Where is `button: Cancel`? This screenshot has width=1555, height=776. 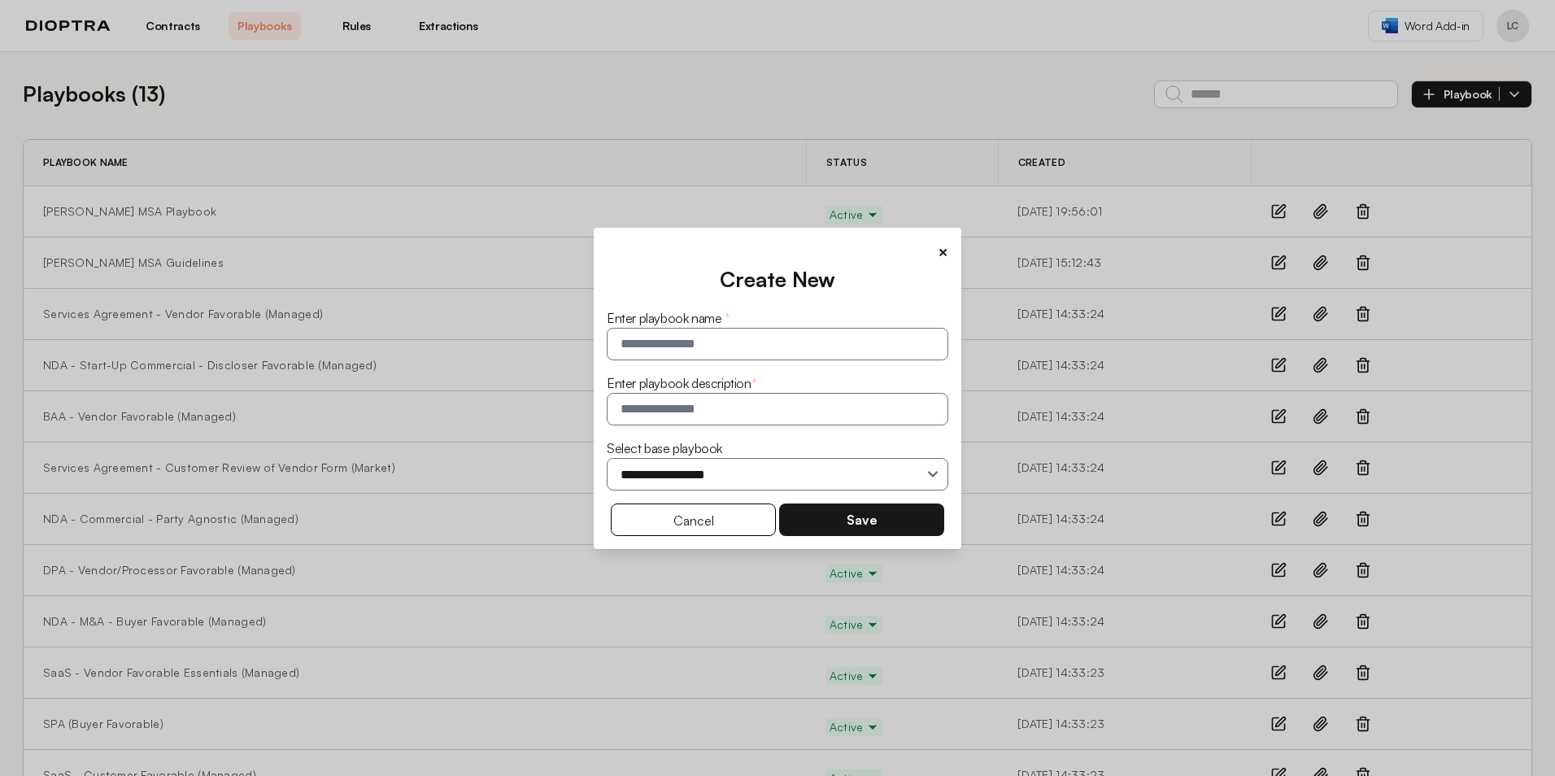
button: Cancel is located at coordinates (693, 520).